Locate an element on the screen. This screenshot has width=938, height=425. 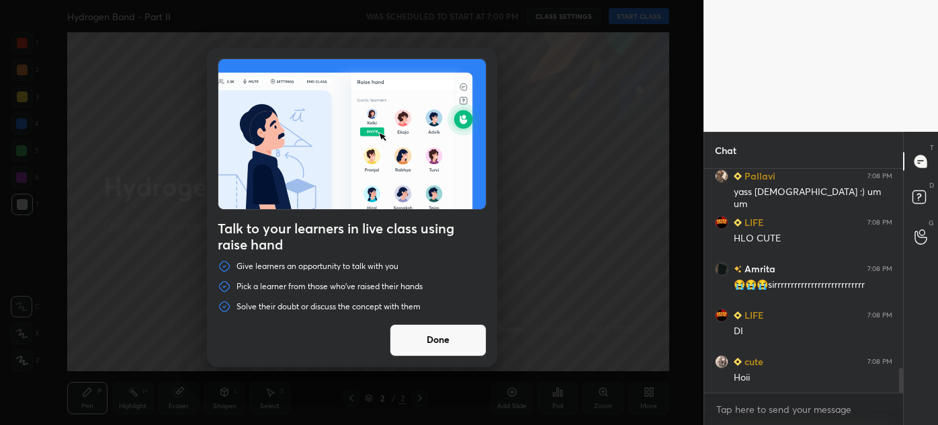
div: grid is located at coordinates (803, 280).